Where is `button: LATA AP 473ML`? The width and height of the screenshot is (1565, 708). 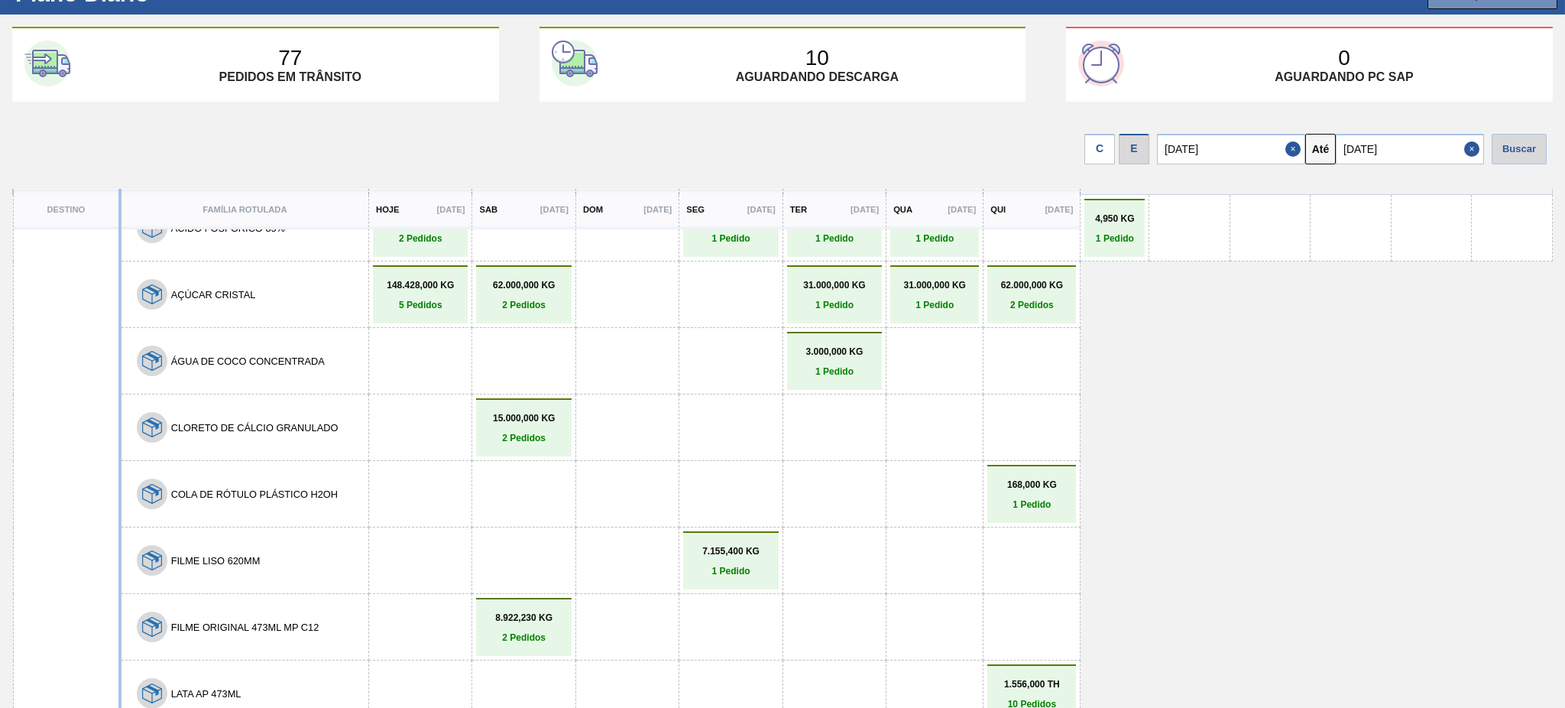
button: LATA AP 473ML is located at coordinates (206, 693).